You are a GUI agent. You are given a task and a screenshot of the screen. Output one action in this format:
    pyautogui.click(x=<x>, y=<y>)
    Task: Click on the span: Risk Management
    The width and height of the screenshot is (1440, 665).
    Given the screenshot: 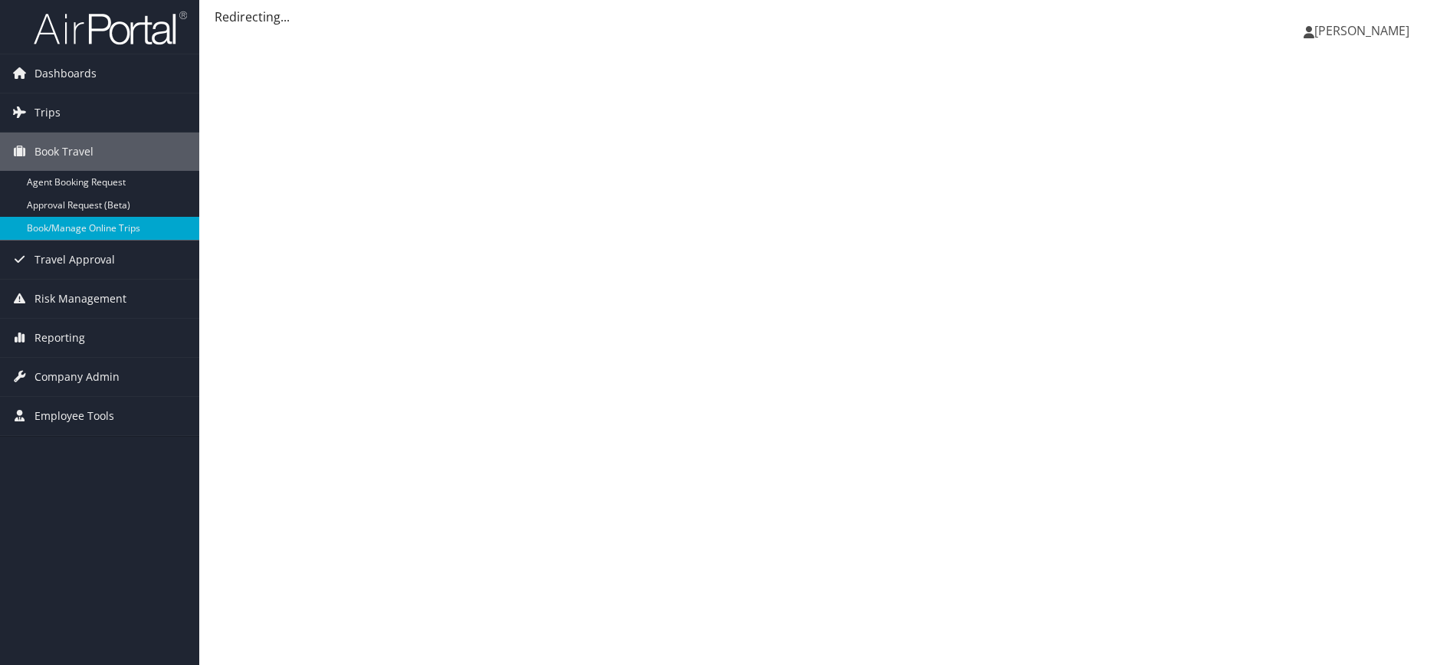 What is the action you would take?
    pyautogui.click(x=80, y=299)
    